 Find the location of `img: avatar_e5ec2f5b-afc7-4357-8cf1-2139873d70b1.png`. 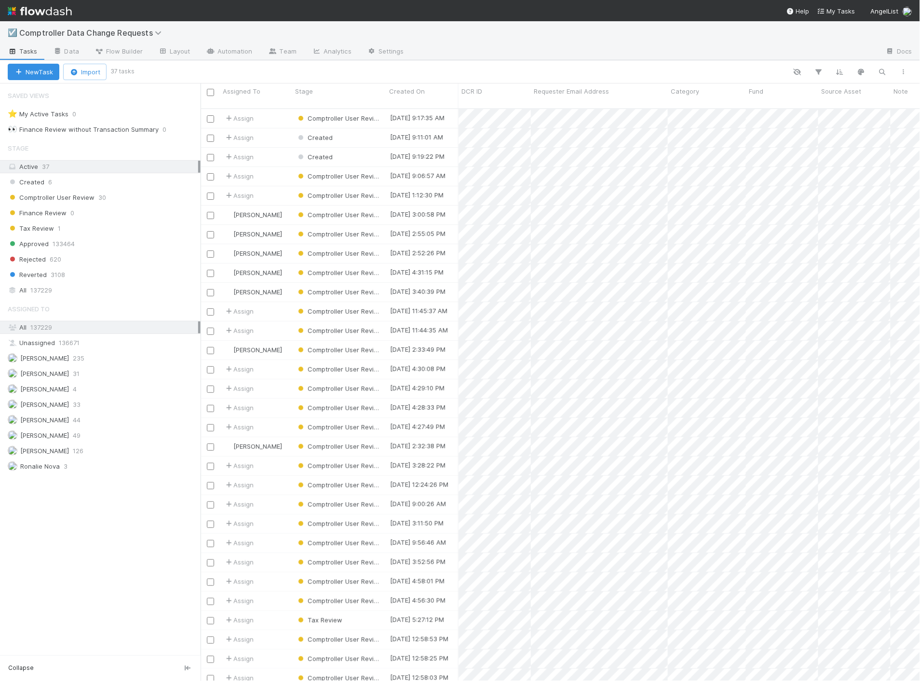

img: avatar_e5ec2f5b-afc7-4357-8cf1-2139873d70b1.png is located at coordinates (13, 435).